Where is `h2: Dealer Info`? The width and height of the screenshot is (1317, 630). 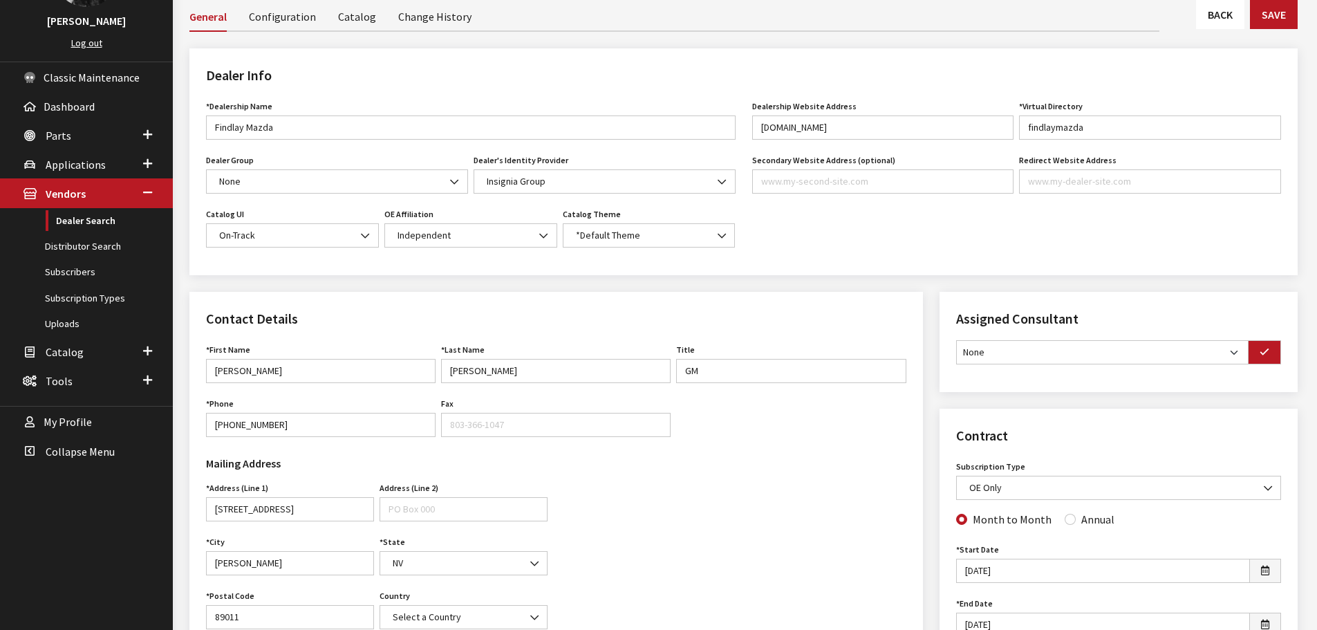
h2: Dealer Info is located at coordinates (743, 75).